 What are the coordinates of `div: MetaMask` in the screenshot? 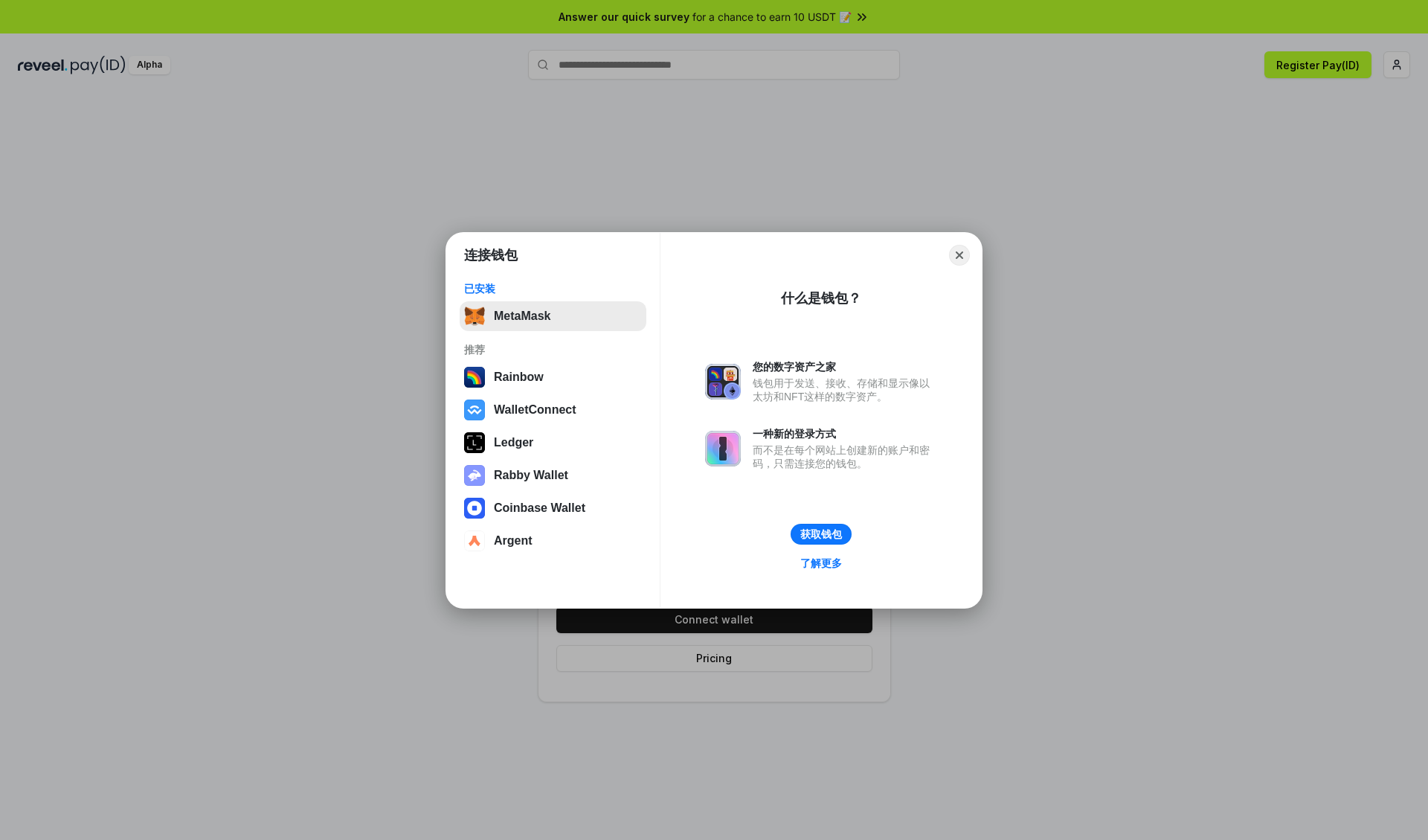 It's located at (522, 316).